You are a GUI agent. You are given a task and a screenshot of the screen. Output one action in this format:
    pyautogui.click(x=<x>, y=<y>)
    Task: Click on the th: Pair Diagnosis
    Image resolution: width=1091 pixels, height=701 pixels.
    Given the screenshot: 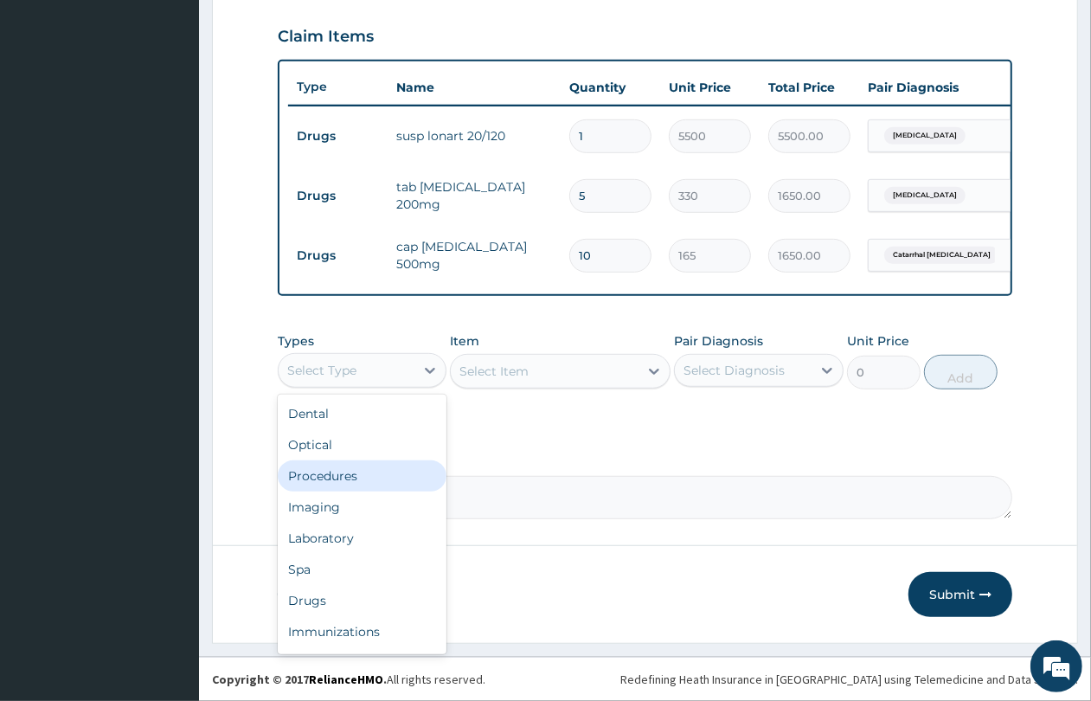 What is the action you would take?
    pyautogui.click(x=954, y=87)
    